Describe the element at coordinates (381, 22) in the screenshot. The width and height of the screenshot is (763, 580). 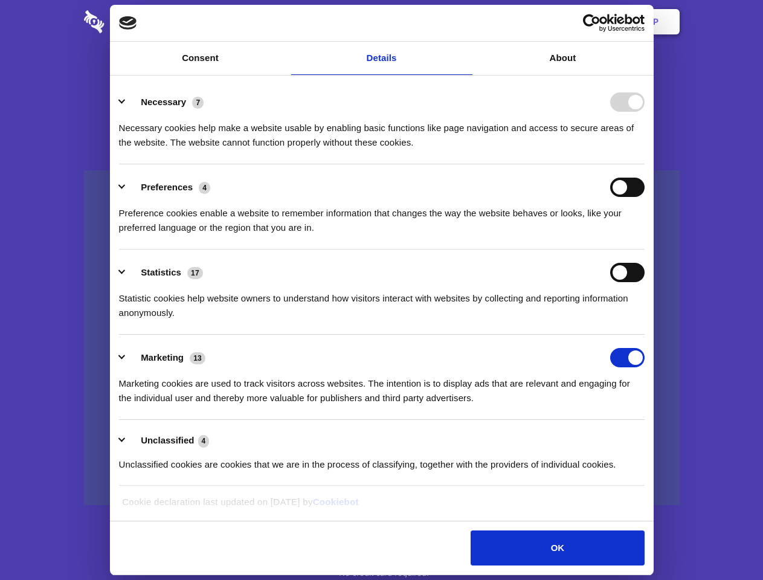
I see `a: Pricing` at that location.